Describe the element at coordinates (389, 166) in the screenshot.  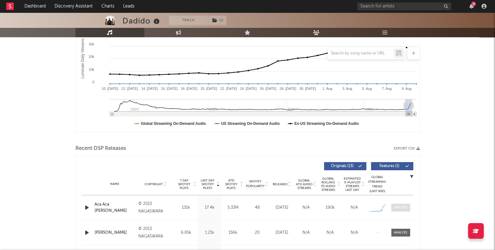
I see `span: Features ( 1 )` at that location.